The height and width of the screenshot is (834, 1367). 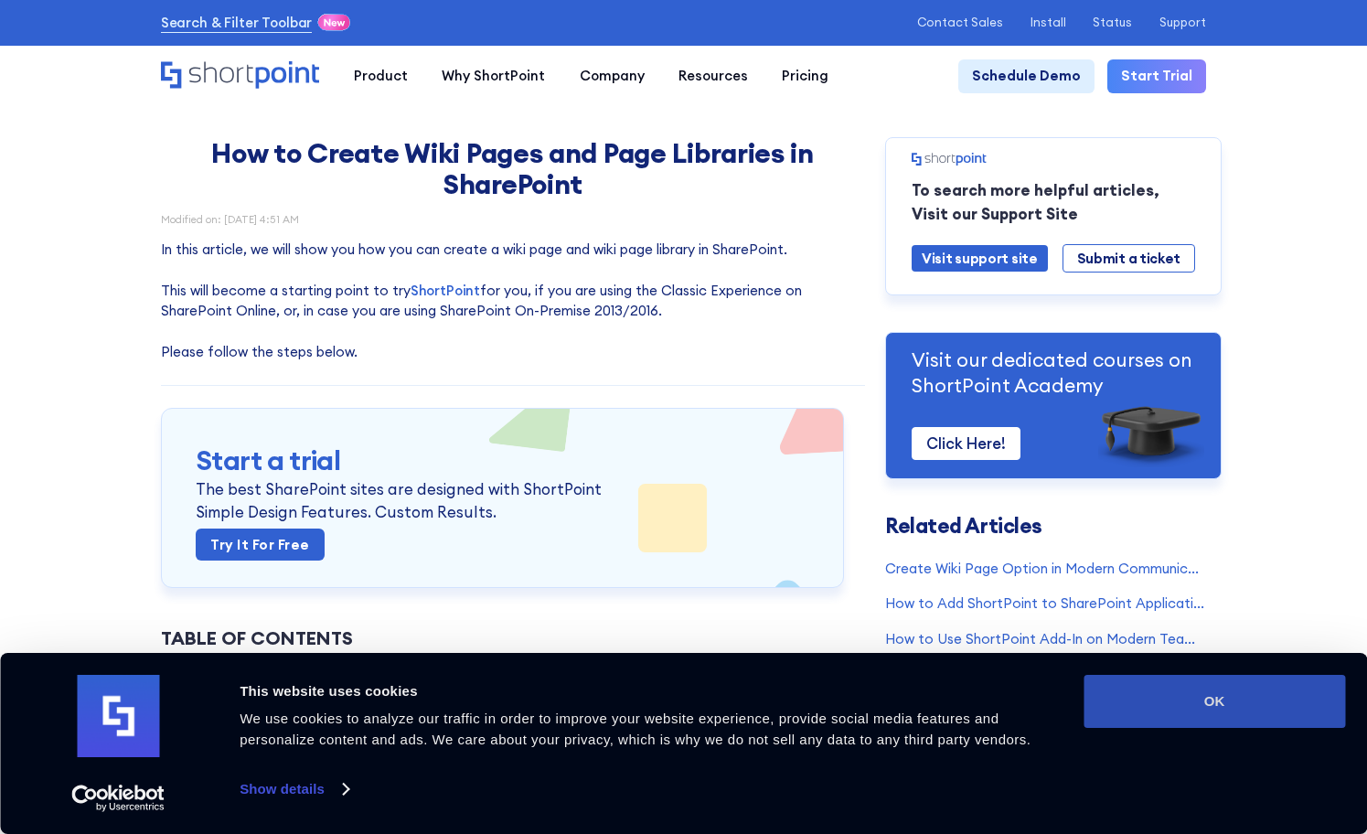 I want to click on a: Status, so click(x=1112, y=22).